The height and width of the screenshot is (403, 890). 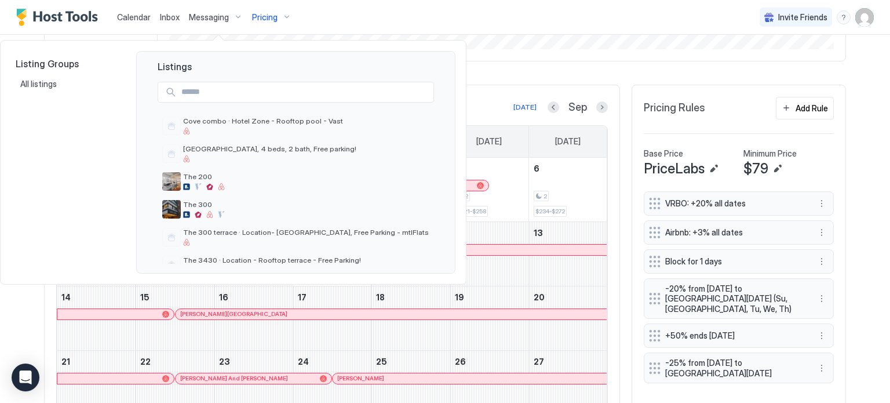 I want to click on span: Cove combo · Hotel Zone - Rooftop pool - Vast, so click(x=306, y=120).